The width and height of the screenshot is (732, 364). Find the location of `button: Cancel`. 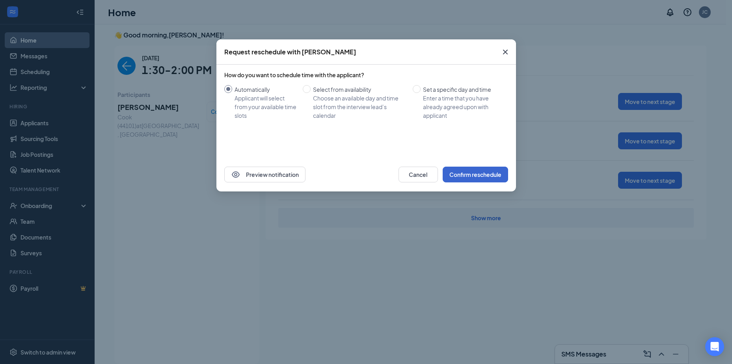

button: Cancel is located at coordinates (418, 175).